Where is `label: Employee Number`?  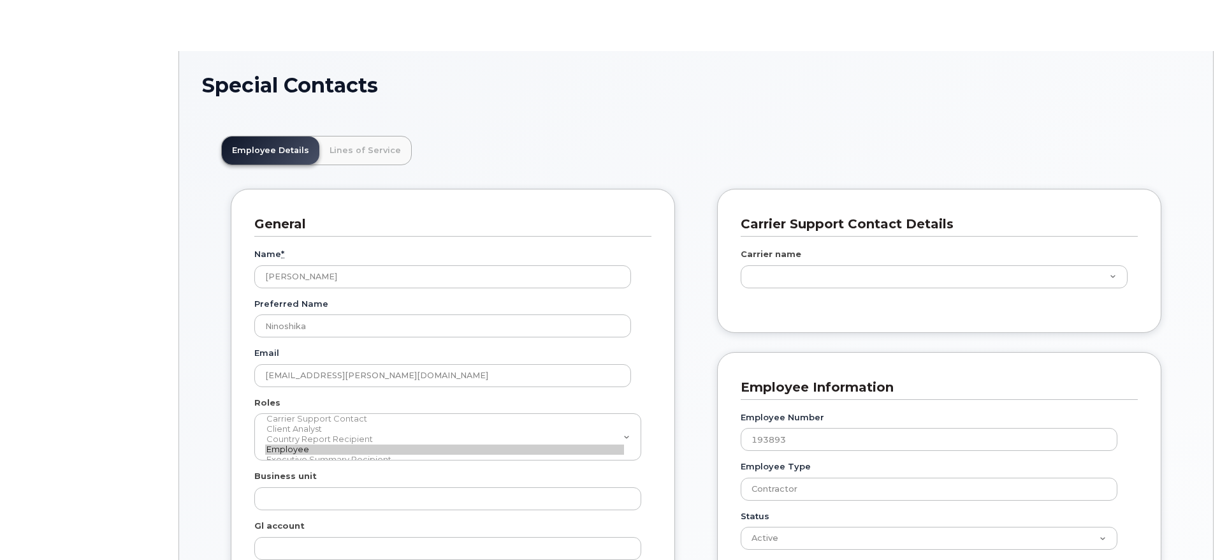
label: Employee Number is located at coordinates (782, 417).